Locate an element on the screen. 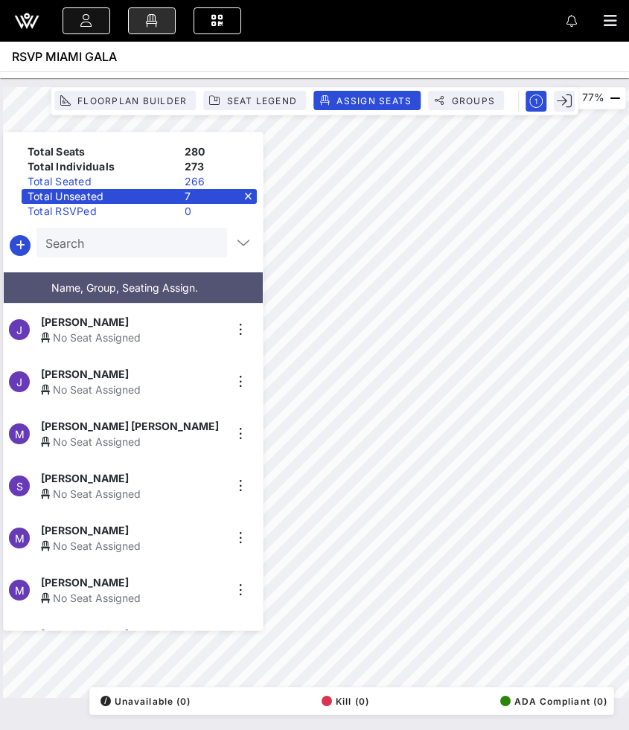 This screenshot has width=629, height=730. span: Groups is located at coordinates (473, 100).